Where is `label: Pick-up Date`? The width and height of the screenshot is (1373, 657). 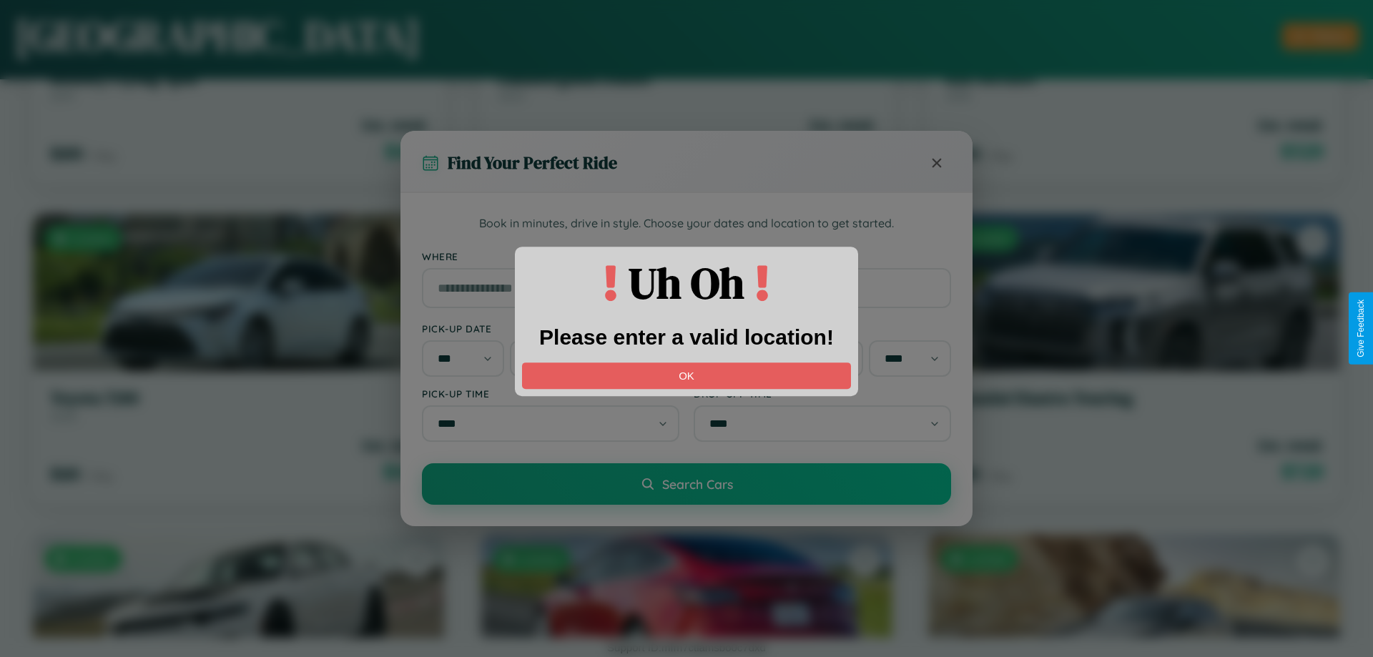 label: Pick-up Date is located at coordinates (550, 328).